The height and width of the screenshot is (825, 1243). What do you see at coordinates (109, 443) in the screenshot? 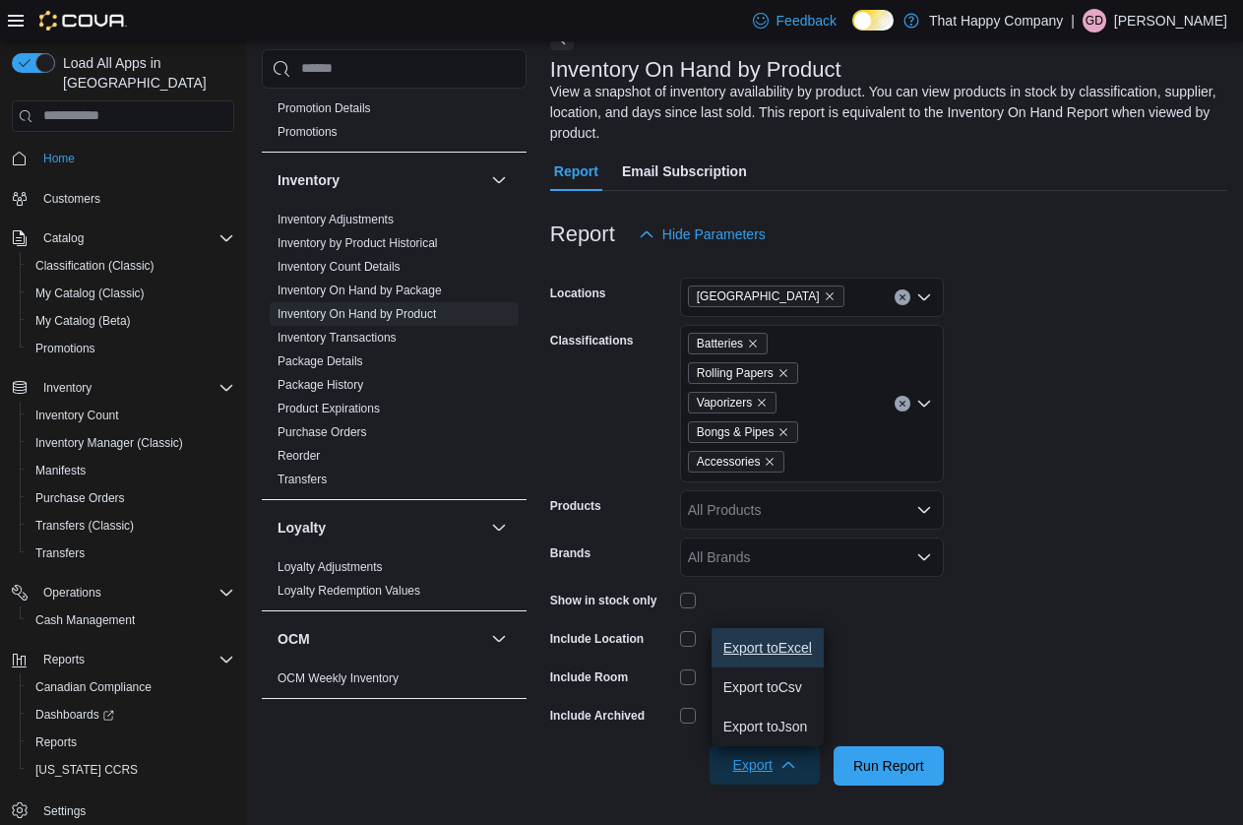
I see `a: Inventory Manager (Classic)` at bounding box center [109, 443].